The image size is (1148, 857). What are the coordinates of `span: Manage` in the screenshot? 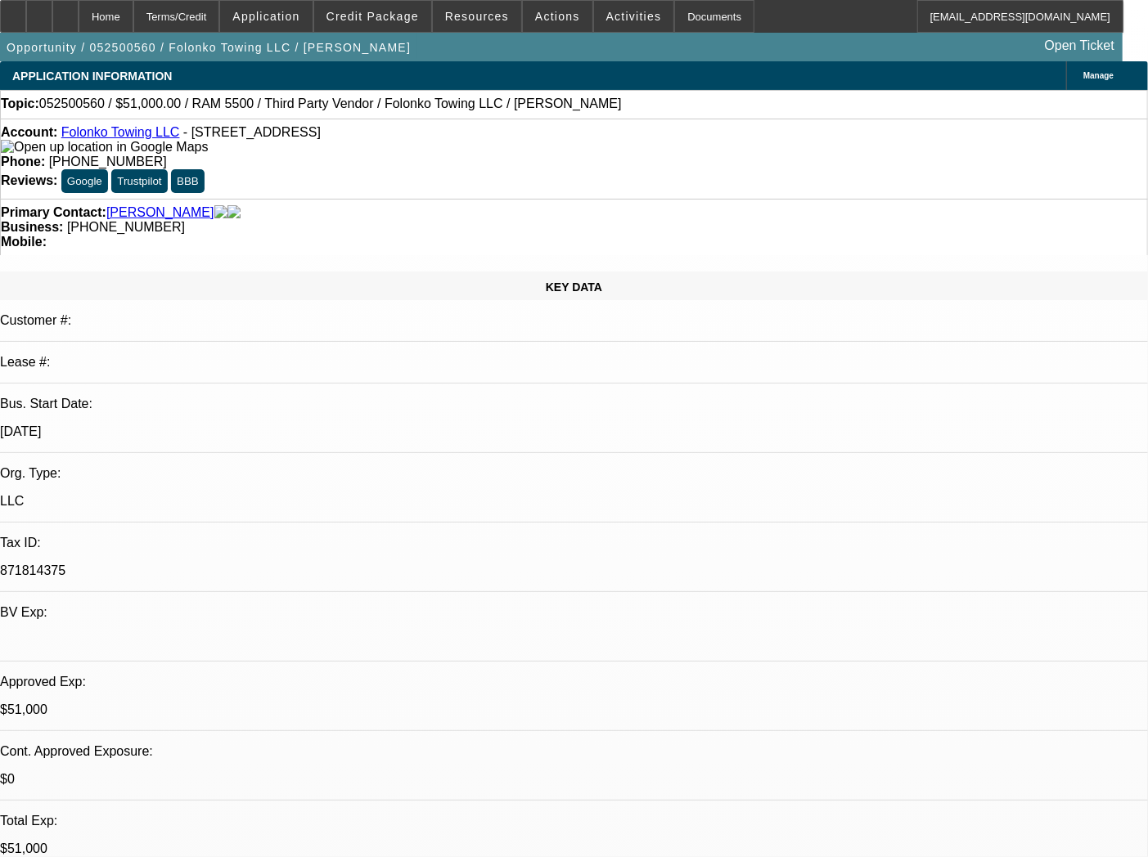 It's located at (1098, 75).